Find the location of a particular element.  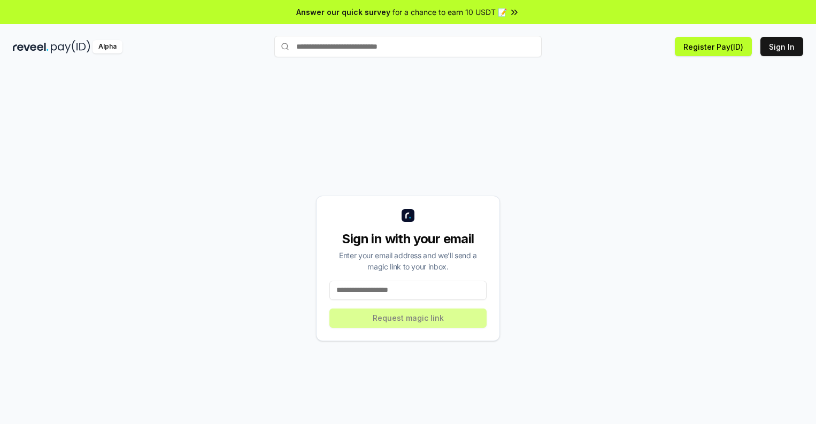

img: pay_id is located at coordinates (71, 47).